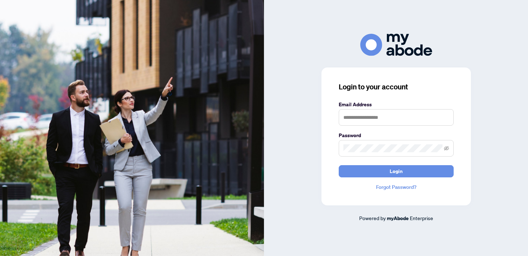 Image resolution: width=528 pixels, height=256 pixels. I want to click on label: Password, so click(396, 135).